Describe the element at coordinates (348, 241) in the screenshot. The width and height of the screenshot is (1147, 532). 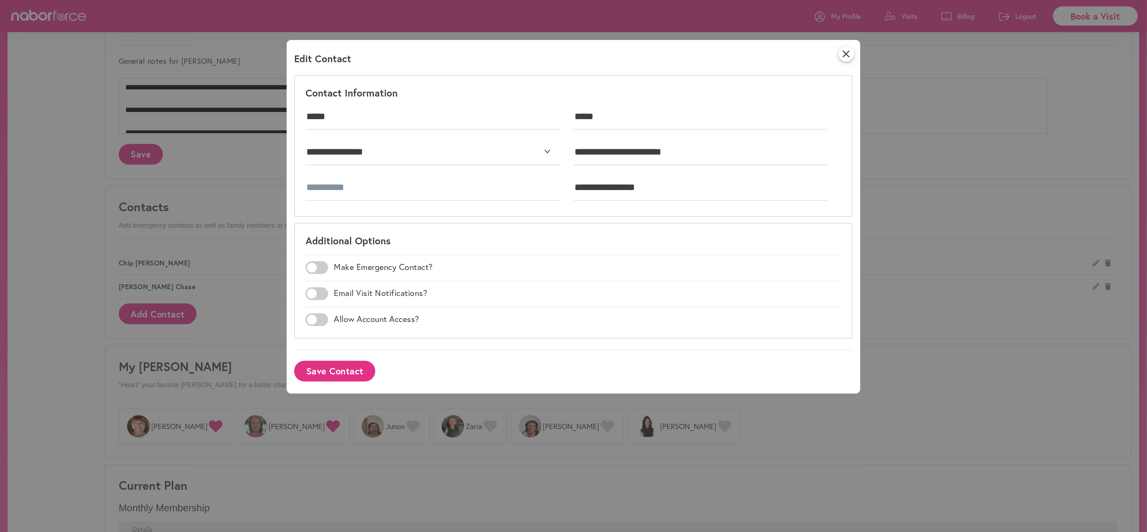
I see `p: Additional Options` at that location.